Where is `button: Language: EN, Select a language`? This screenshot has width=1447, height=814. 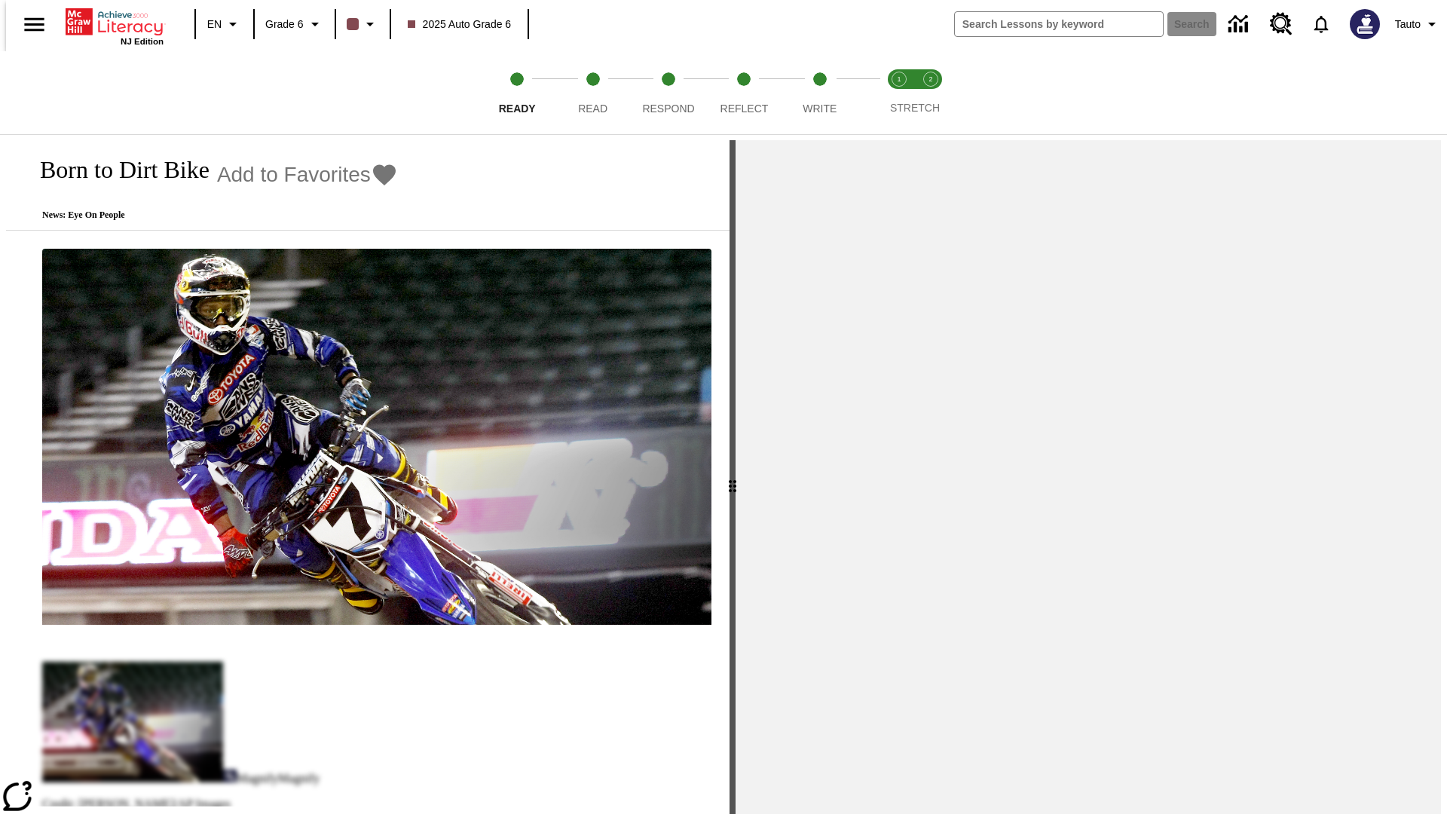
button: Language: EN, Select a language is located at coordinates (225, 24).